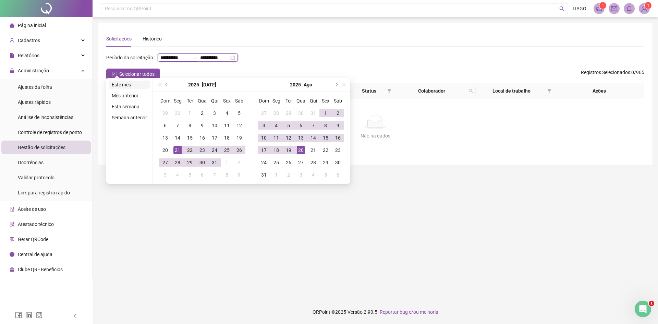 The height and width of the screenshot is (324, 658). Describe the element at coordinates (227, 125) in the screenshot. I see `div: 11` at that location.